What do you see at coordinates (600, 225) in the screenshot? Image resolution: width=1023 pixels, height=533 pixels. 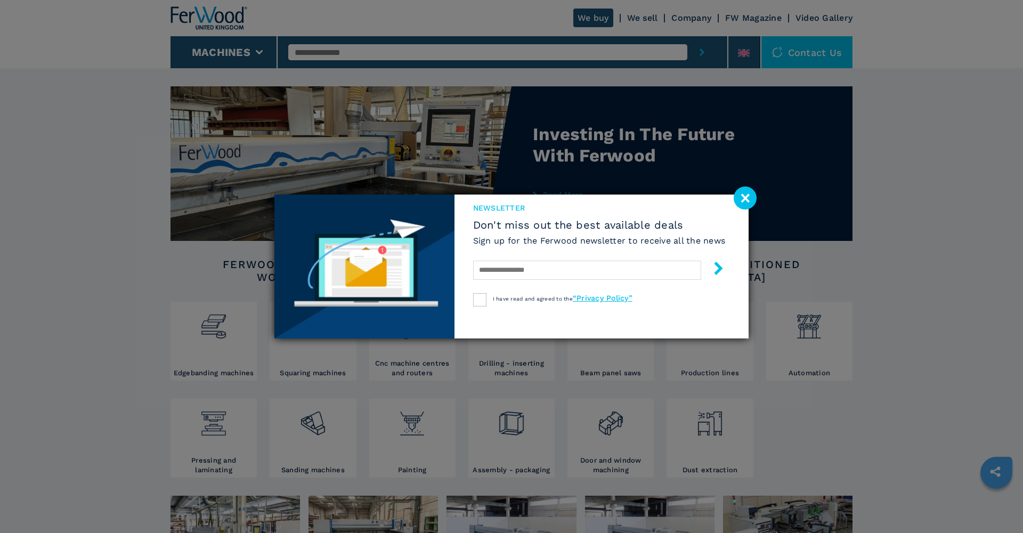 I see `span: Don't miss out the best available deals` at bounding box center [600, 225].